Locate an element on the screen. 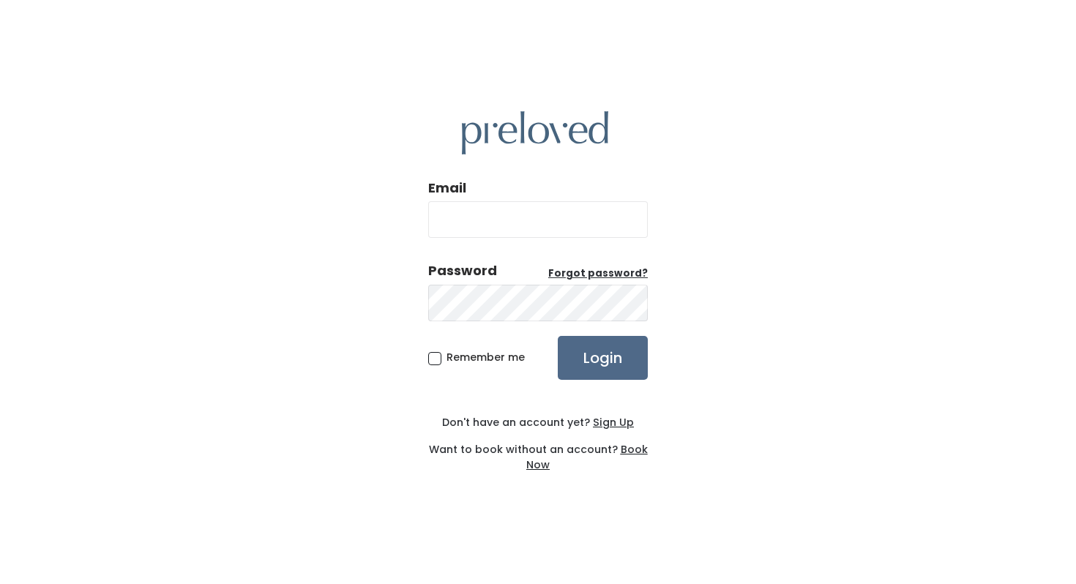 This screenshot has width=1076, height=584. div: Want to book without an account? is located at coordinates (538, 452).